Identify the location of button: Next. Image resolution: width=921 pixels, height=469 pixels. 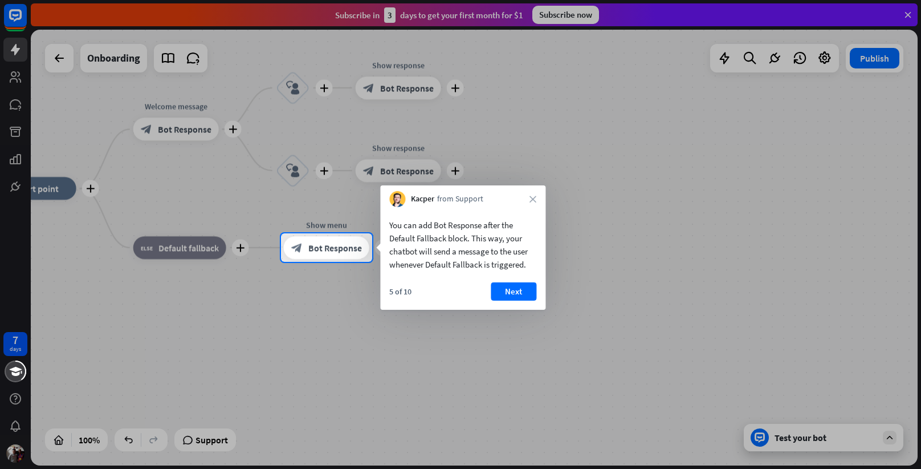
(514, 291).